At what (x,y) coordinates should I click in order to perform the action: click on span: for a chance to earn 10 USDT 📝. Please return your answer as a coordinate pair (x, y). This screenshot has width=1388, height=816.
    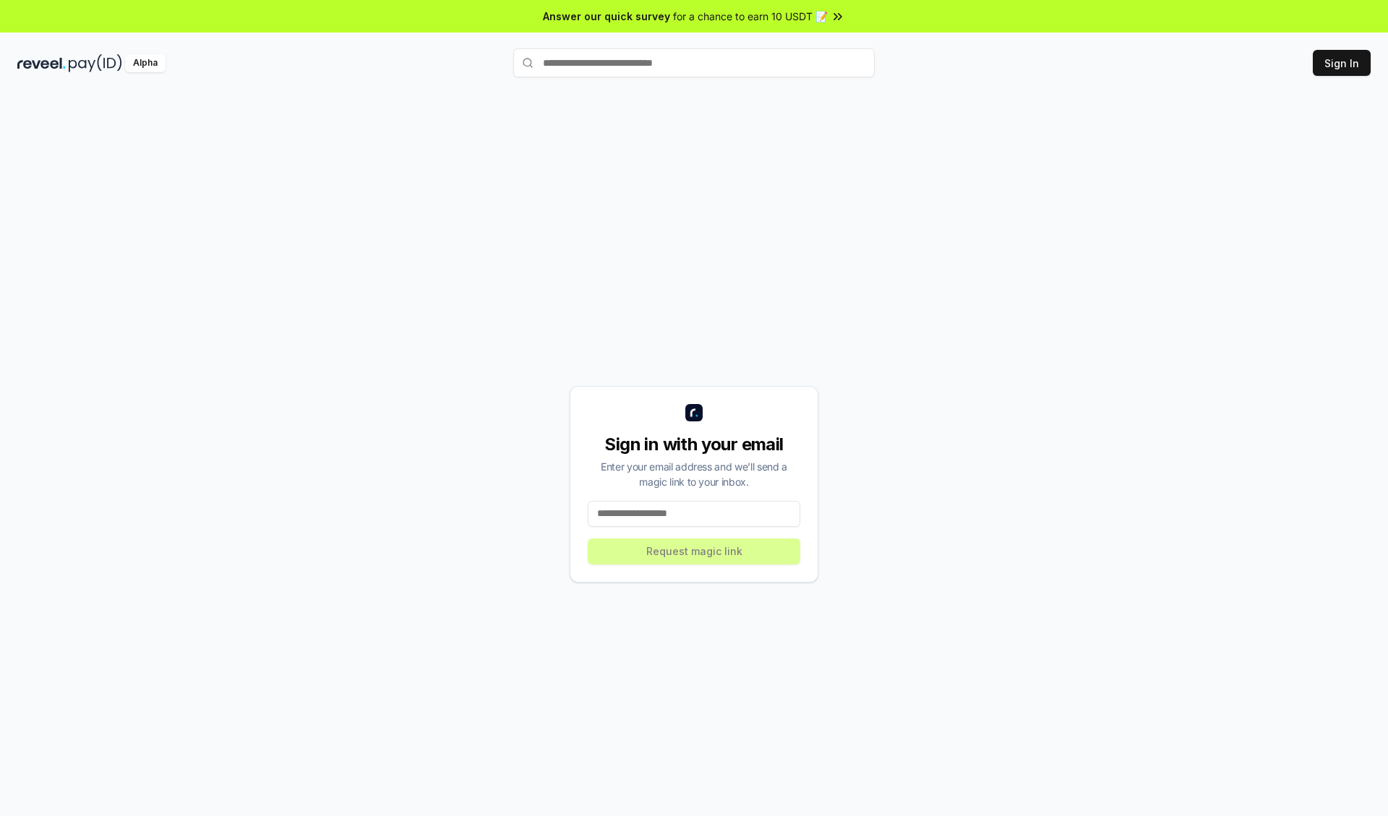
    Looking at the image, I should click on (750, 16).